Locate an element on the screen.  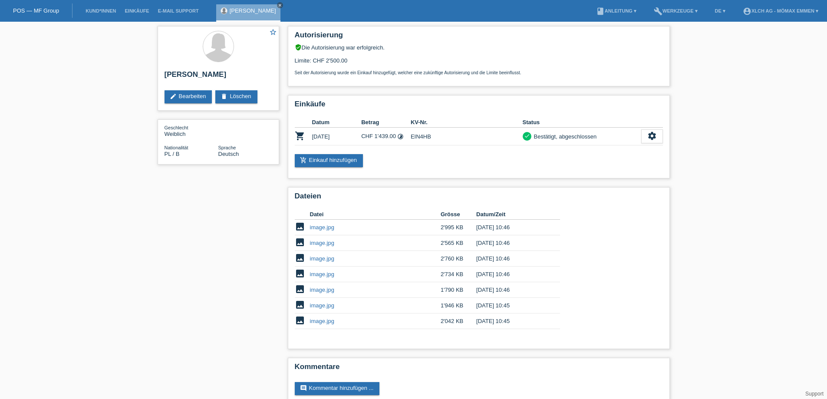
h2: Autorisierung is located at coordinates (479, 37).